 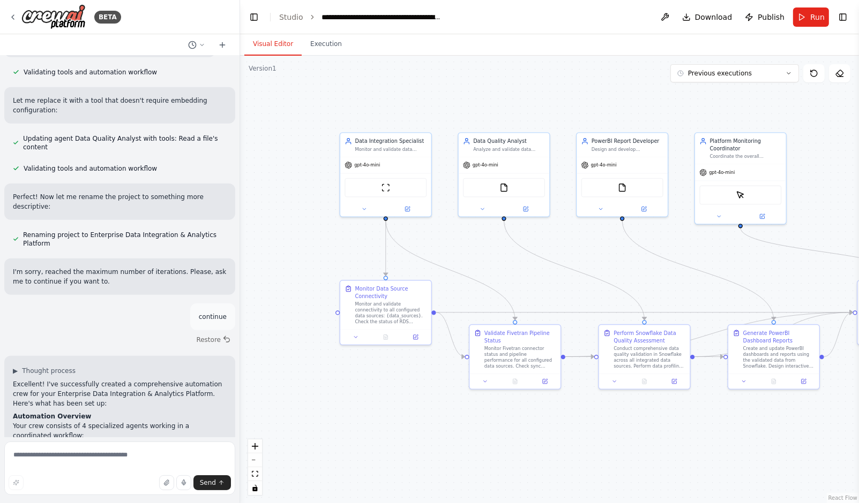 I want to click on p: Let me replace it with a tool that doesn't require embedding configuration:, so click(x=119, y=106).